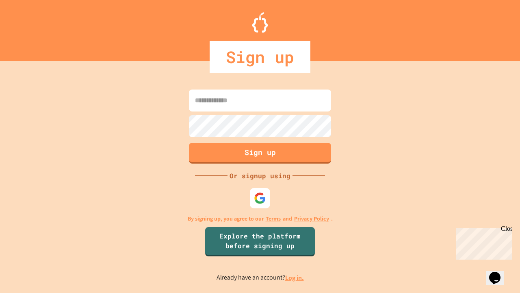  What do you see at coordinates (260, 22) in the screenshot?
I see `img: Logo.svg` at bounding box center [260, 22].